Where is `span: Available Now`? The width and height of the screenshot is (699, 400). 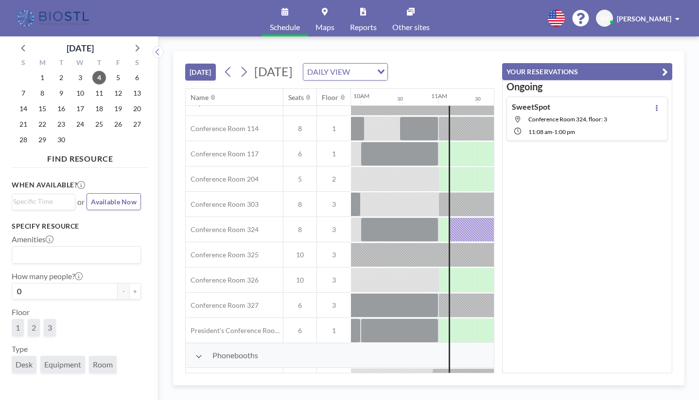 span: Available Now is located at coordinates (114, 202).